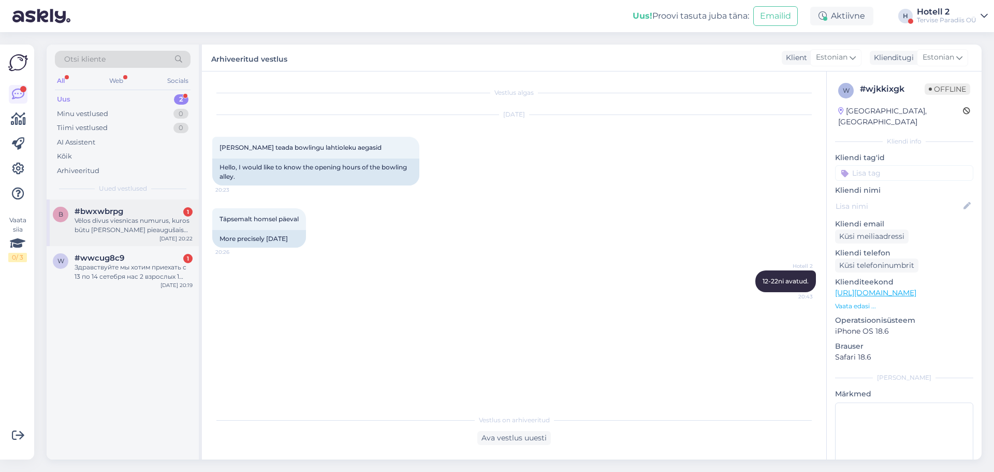 This screenshot has height=472, width=994. Describe the element at coordinates (61, 81) in the screenshot. I see `div: All` at that location.